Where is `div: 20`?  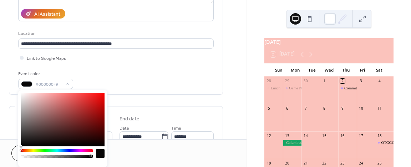 div: 20 is located at coordinates (287, 163).